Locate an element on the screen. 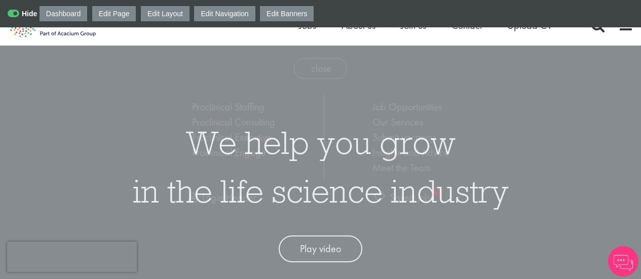  a: Proclinical Engage is located at coordinates (229, 153).